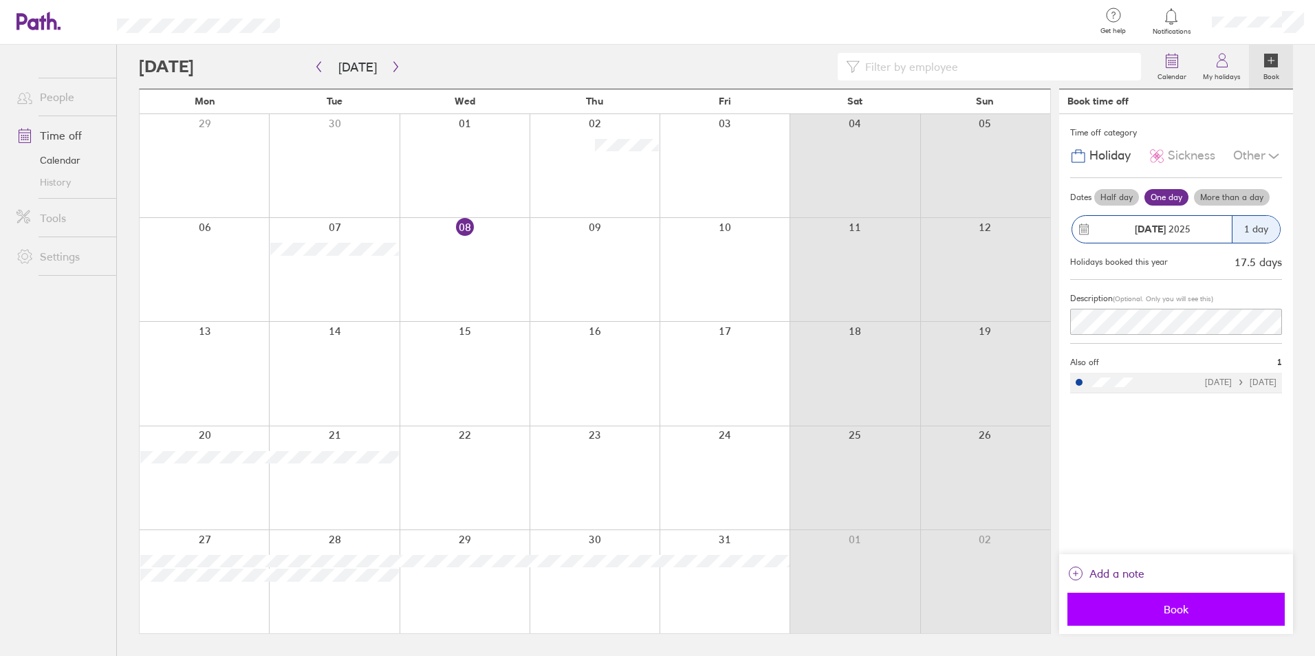  Describe the element at coordinates (1176, 609) in the screenshot. I see `button: Book` at that location.